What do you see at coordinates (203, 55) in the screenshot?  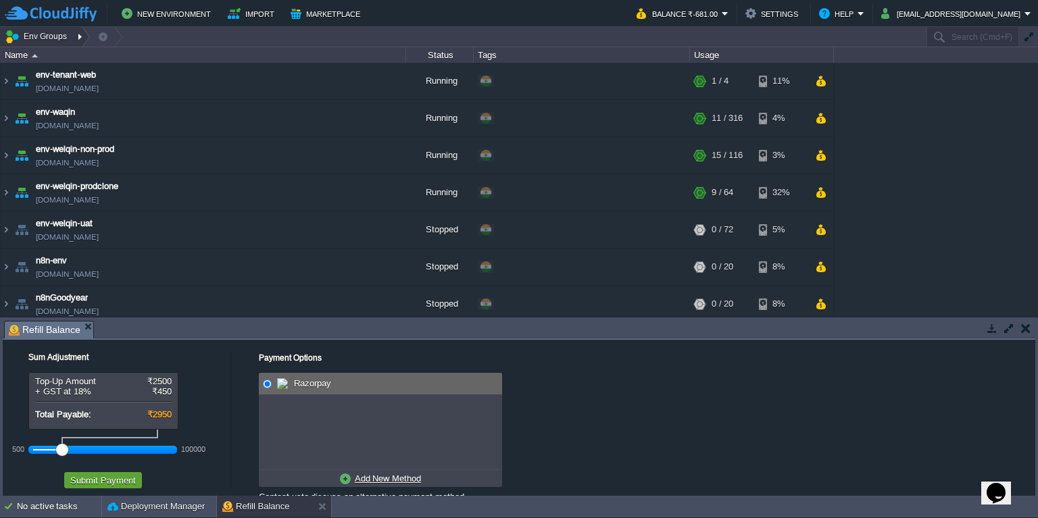 I see `div: Name` at bounding box center [203, 55].